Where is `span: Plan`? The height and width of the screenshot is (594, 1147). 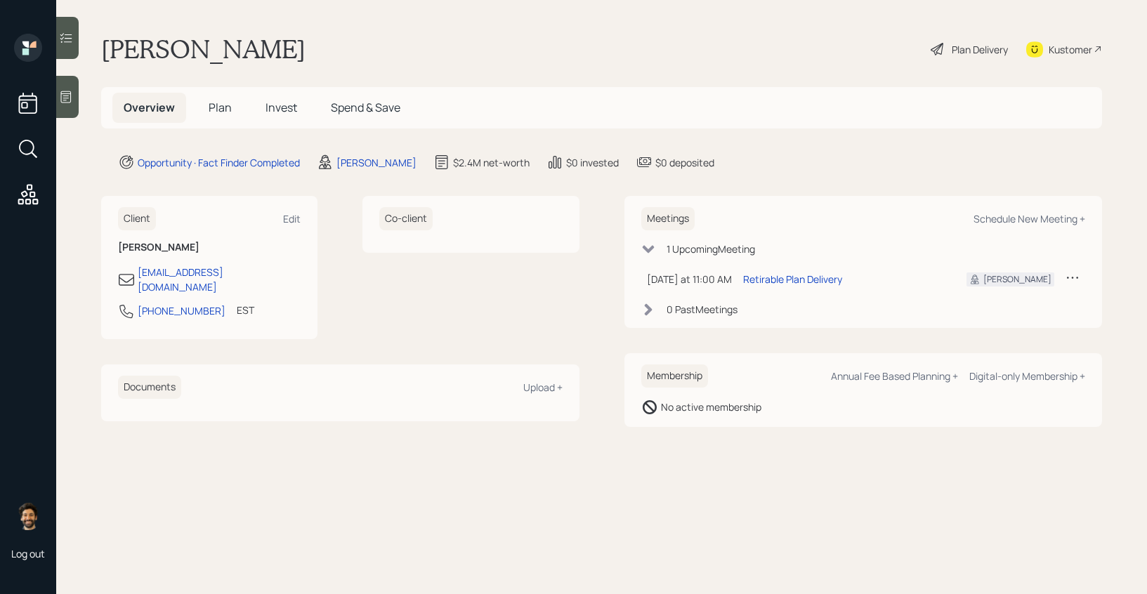 span: Plan is located at coordinates (220, 108).